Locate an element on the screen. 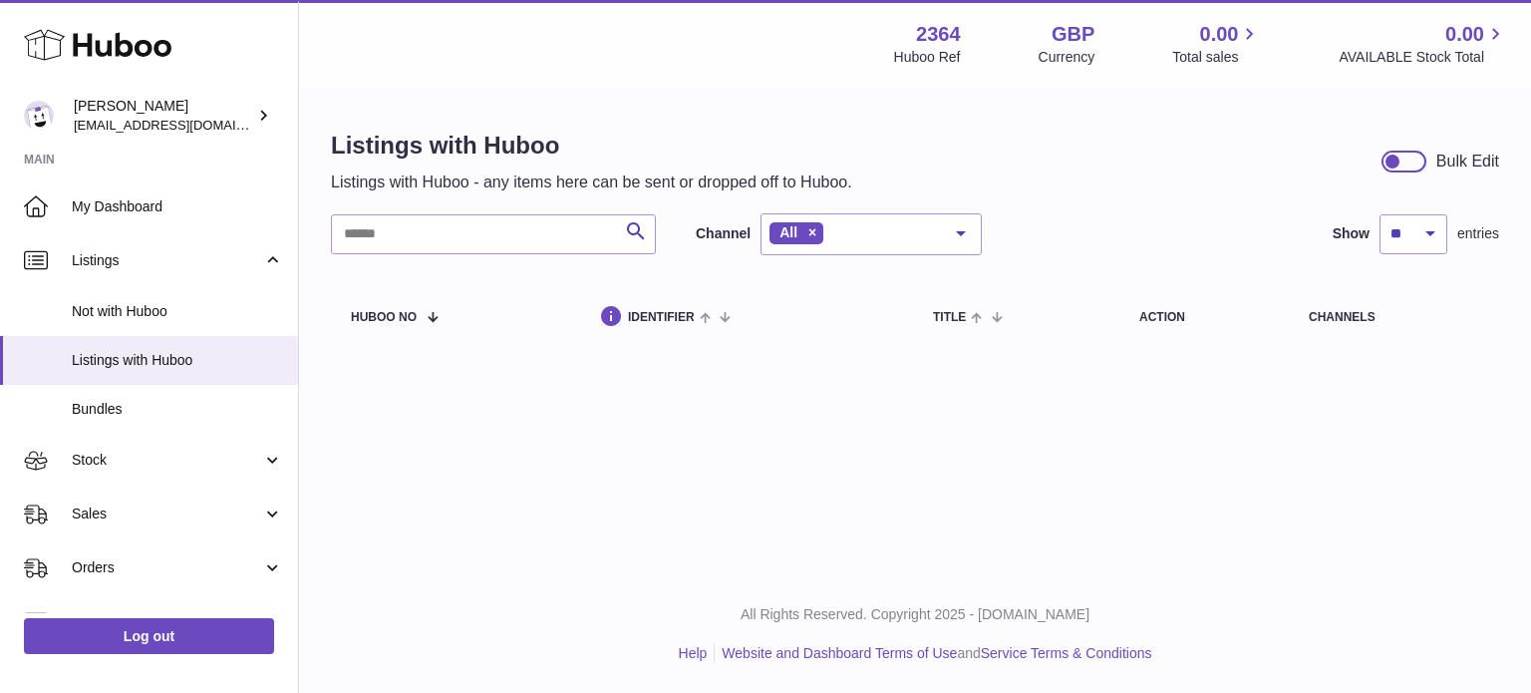 This screenshot has width=1531, height=693. a: 0.00 AVAILABLE Stock Total is located at coordinates (1422, 44).